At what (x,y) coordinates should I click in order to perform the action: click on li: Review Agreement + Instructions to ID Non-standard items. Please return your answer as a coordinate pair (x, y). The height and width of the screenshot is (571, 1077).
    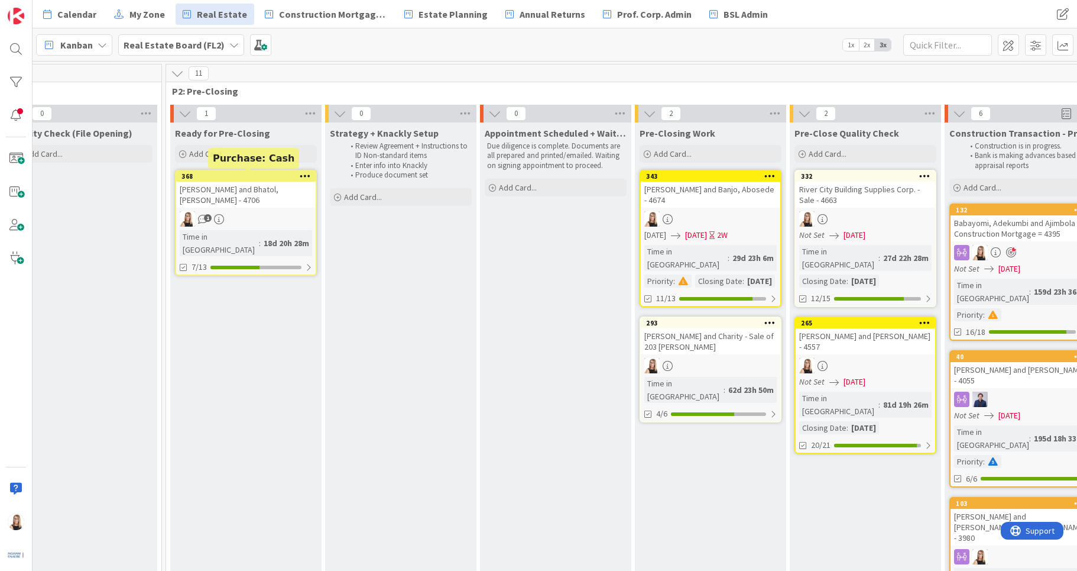
    Looking at the image, I should click on (407, 151).